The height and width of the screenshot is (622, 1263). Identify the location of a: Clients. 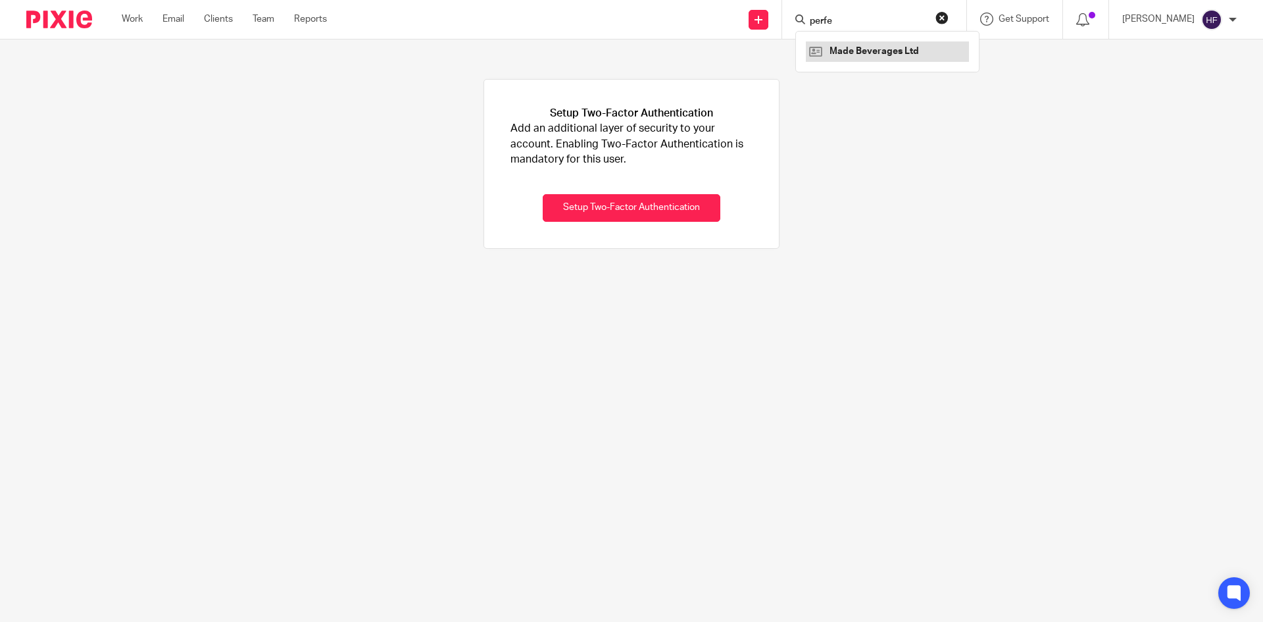
(218, 19).